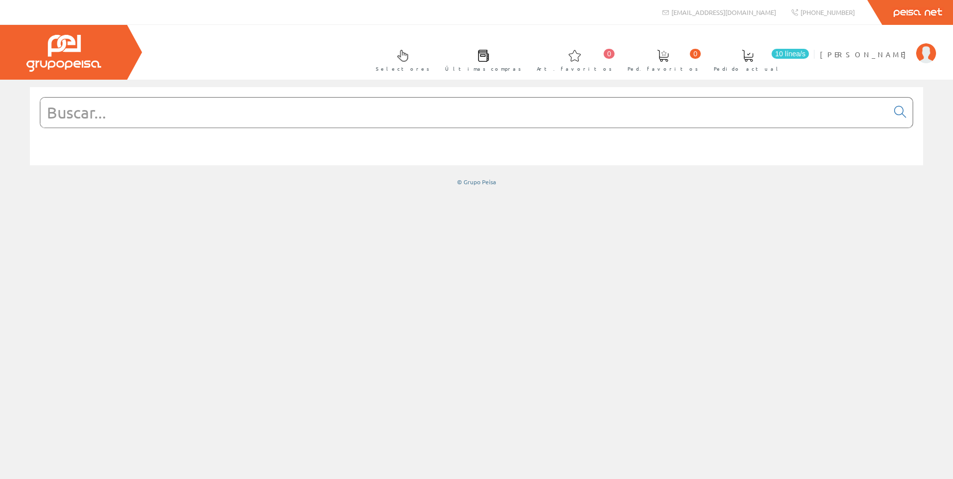 The height and width of the screenshot is (479, 953). I want to click on div: © Grupo Peisa, so click(476, 182).